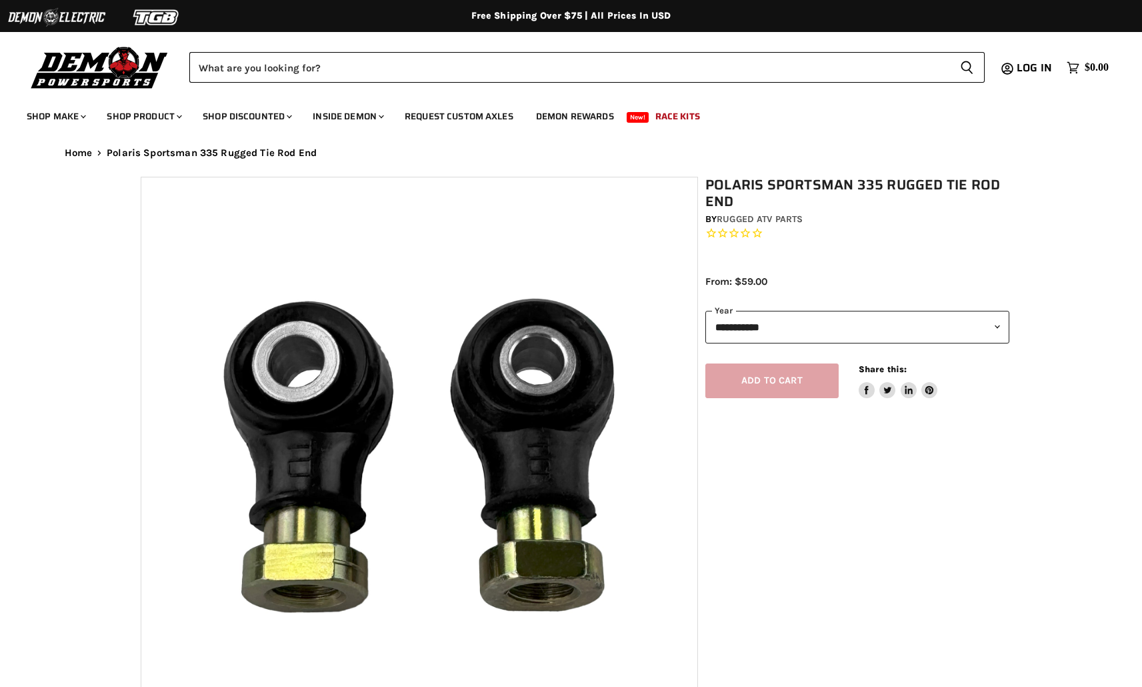 This screenshot has width=1142, height=687. Describe the element at coordinates (883, 369) in the screenshot. I see `span: Share this:` at that location.